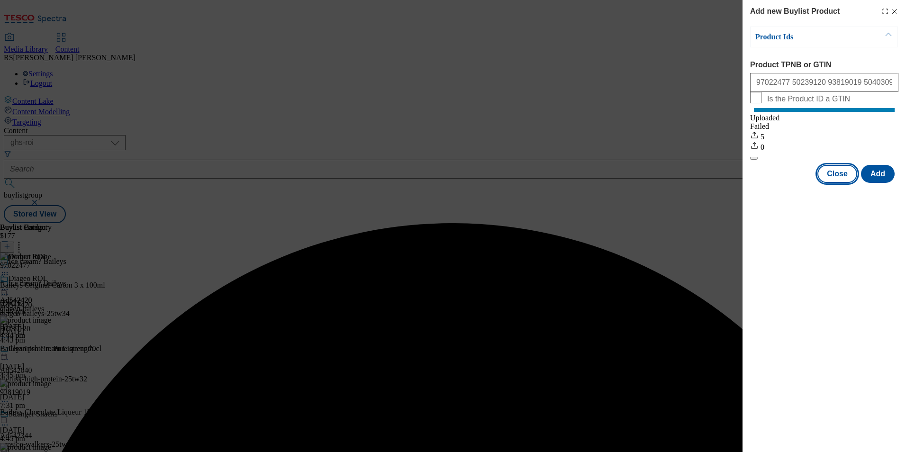 The image size is (906, 452). I want to click on input: Enter 1 or 20 space separated Product TPNB or GTIN, so click(824, 82).